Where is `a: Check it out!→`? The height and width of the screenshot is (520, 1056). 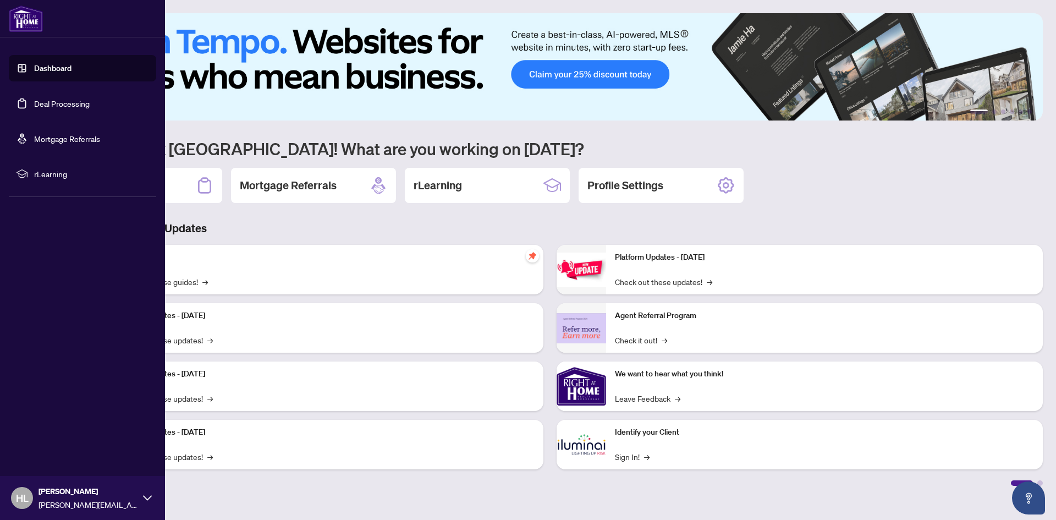
a: Check it out!→ is located at coordinates (641, 340).